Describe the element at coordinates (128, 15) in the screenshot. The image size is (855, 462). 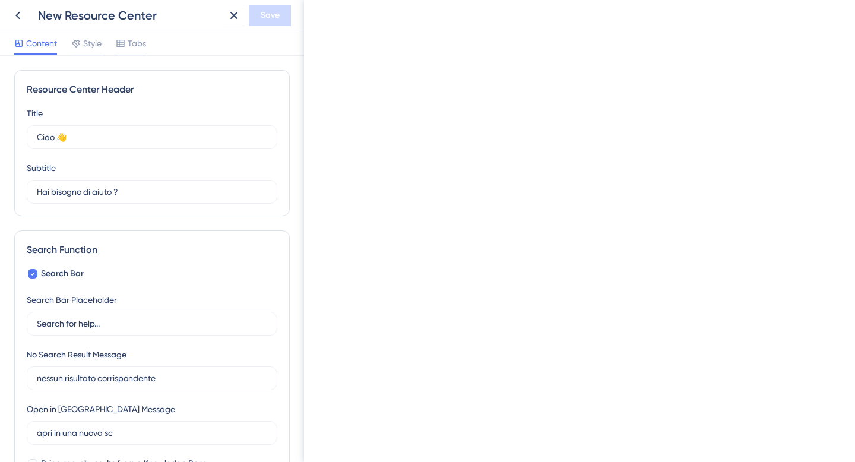
I see `div: New Resource Center` at that location.